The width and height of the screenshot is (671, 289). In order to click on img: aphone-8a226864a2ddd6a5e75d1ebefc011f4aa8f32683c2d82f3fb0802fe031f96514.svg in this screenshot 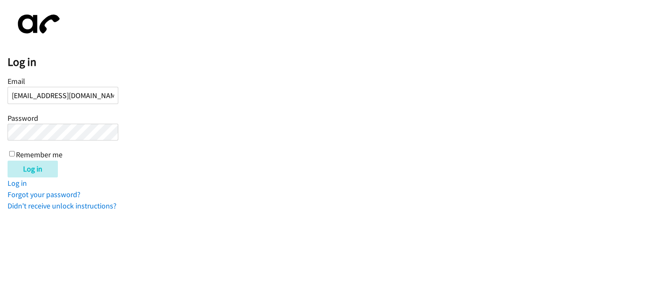, I will do `click(37, 24)`.